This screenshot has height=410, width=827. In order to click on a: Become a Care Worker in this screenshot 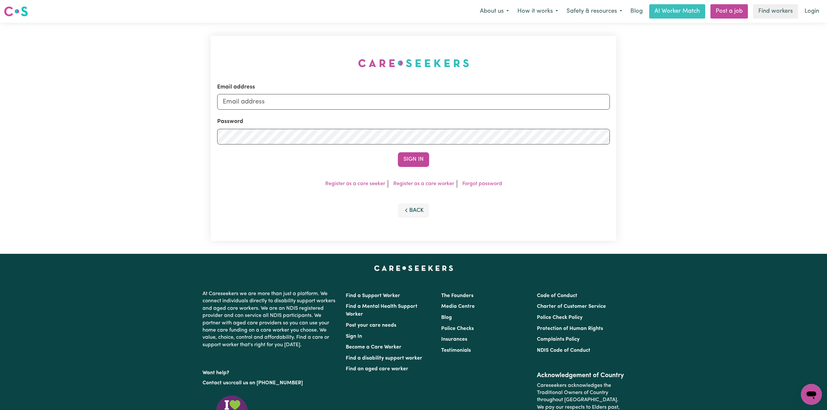, I will do `click(374, 348)`.